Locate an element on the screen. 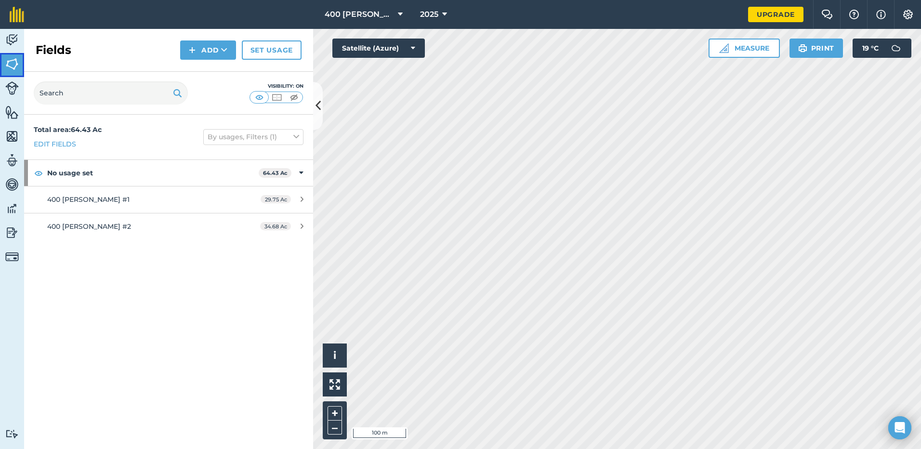 This screenshot has height=449, width=921. strong: Total area : 64.43 Ac is located at coordinates (67, 130).